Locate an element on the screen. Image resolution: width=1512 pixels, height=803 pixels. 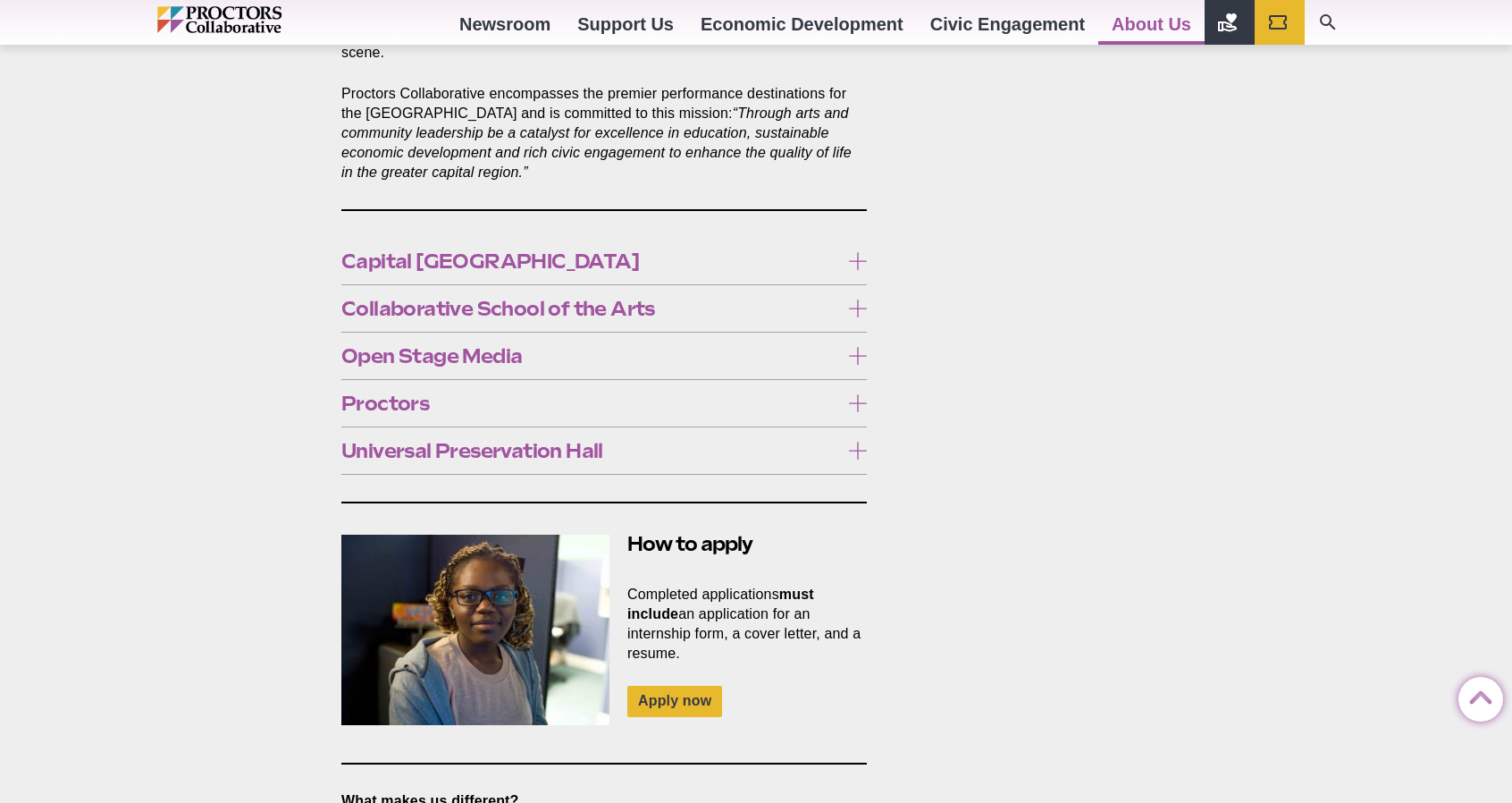
span: Proctors is located at coordinates (589, 403).